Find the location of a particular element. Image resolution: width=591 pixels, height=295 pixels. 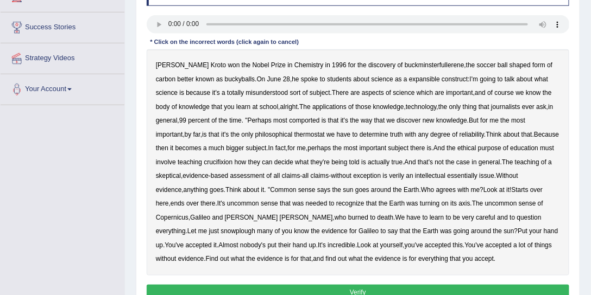

b: he is located at coordinates (295, 79).